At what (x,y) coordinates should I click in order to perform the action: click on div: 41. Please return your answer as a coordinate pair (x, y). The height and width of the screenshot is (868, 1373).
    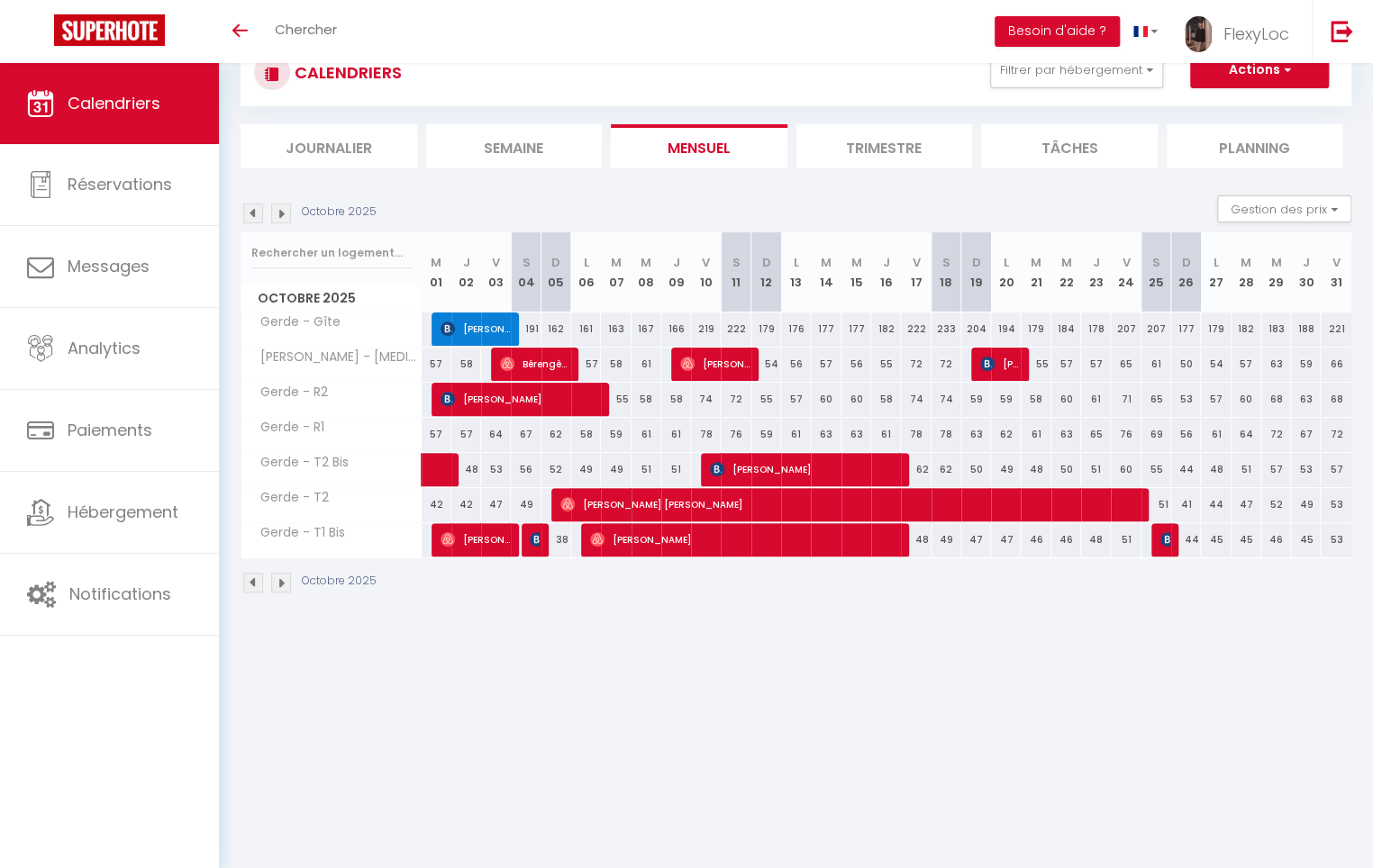
    Looking at the image, I should click on (1186, 504).